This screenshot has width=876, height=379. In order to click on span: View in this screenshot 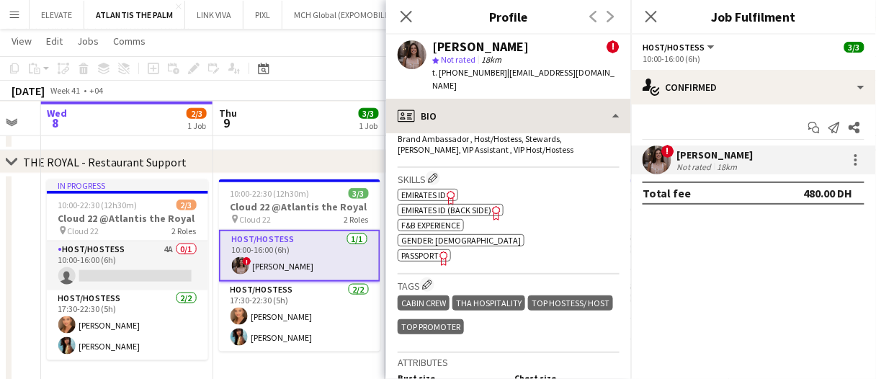, I will do `click(22, 41)`.